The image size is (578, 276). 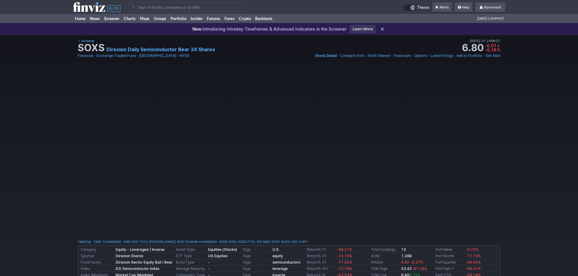 I want to click on td: Bond Type, so click(x=191, y=263).